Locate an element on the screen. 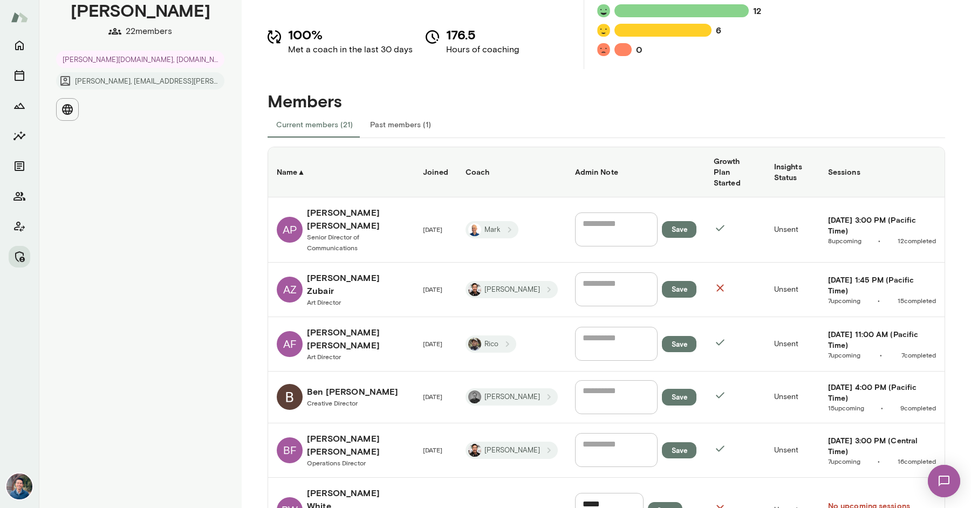  span: 9 completed is located at coordinates (918, 408).